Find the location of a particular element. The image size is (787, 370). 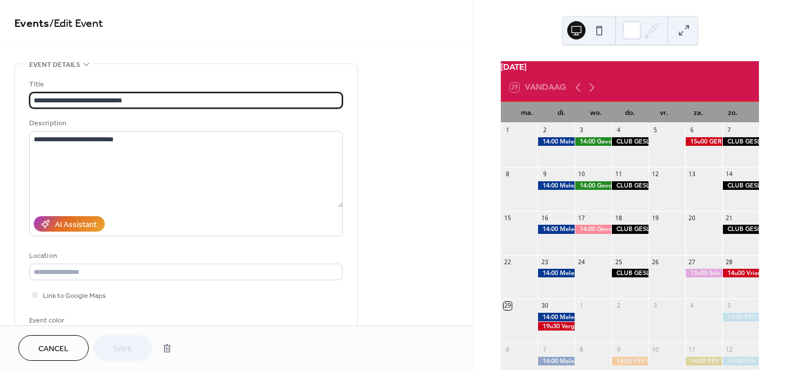

div: 15 is located at coordinates (507, 218).